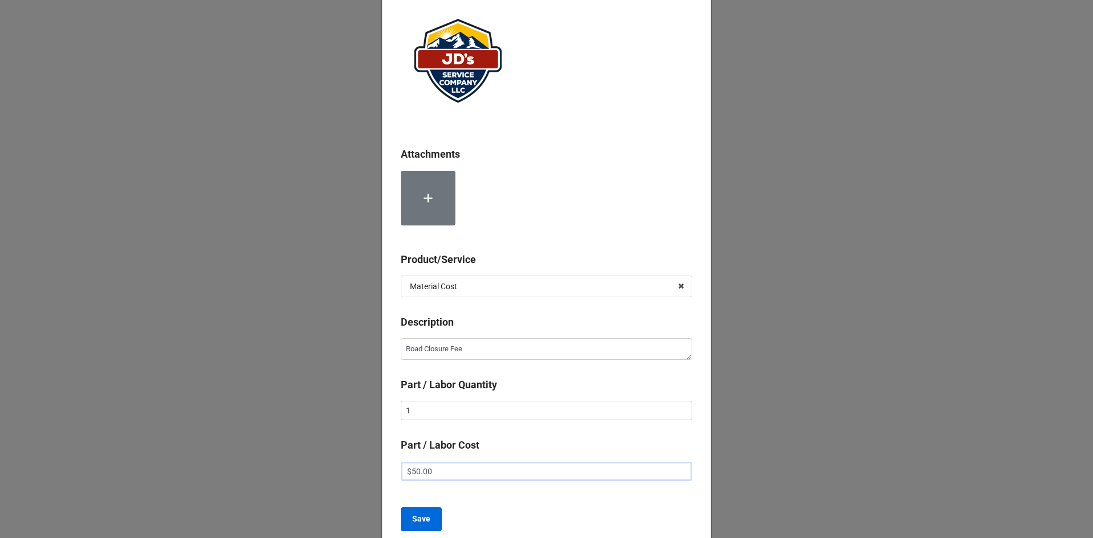  What do you see at coordinates (448, 385) in the screenshot?
I see `label: Part / Labor Quantity` at bounding box center [448, 385].